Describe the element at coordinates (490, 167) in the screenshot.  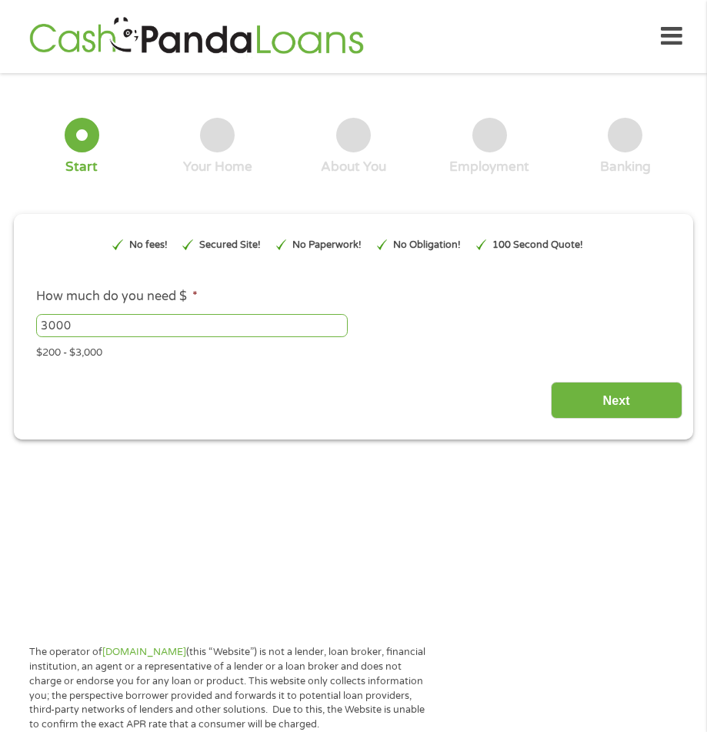
I see `div: Employment` at that location.